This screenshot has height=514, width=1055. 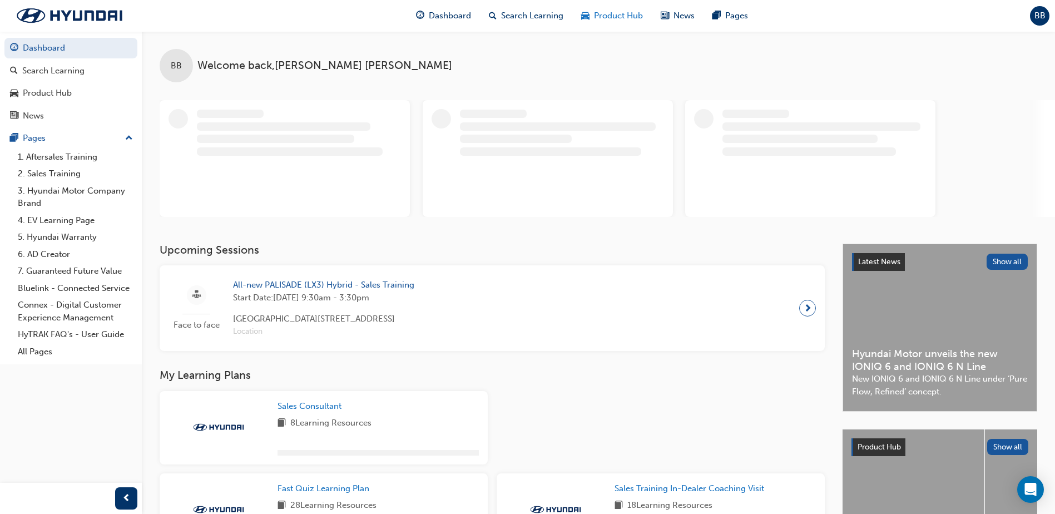 I want to click on a: 2. Sales Training, so click(x=75, y=173).